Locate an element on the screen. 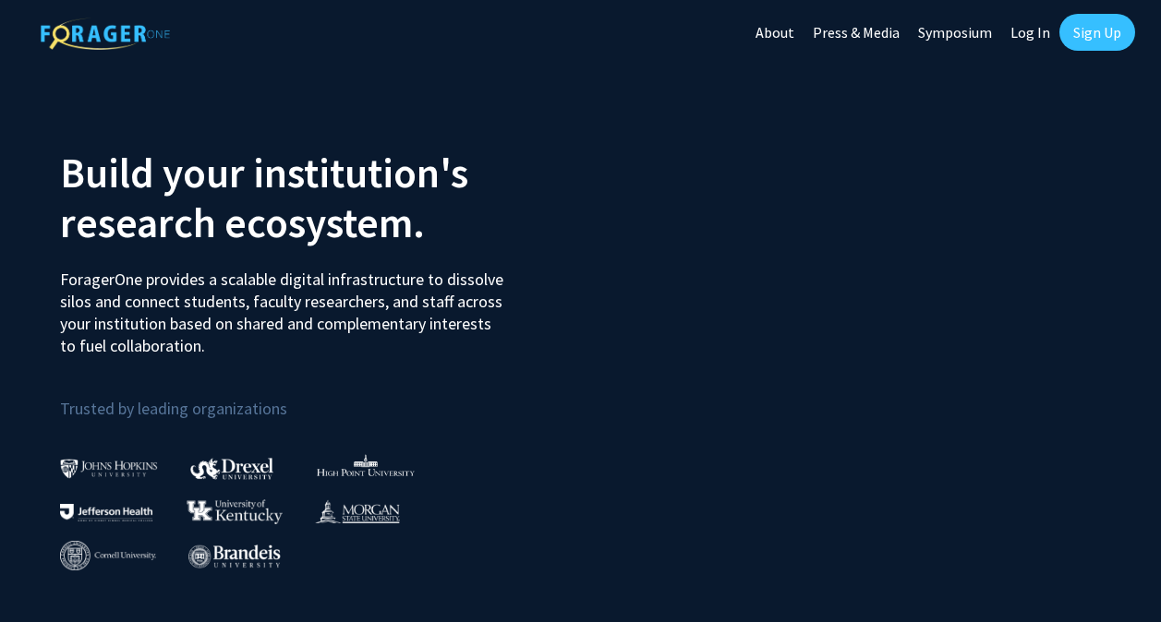 The width and height of the screenshot is (1161, 622). p: ForagerOne provides a scalable digital infrastructure to dissolve silos and connect students, fac... is located at coordinates (283, 306).